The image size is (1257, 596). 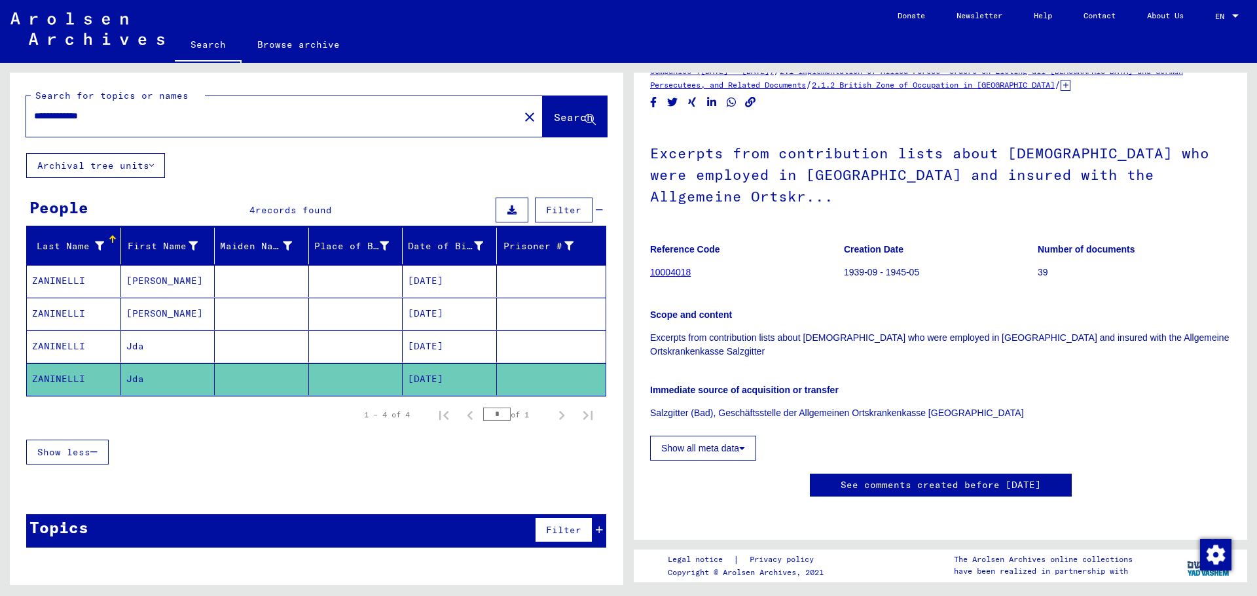 I want to click on button: Last page, so click(x=588, y=415).